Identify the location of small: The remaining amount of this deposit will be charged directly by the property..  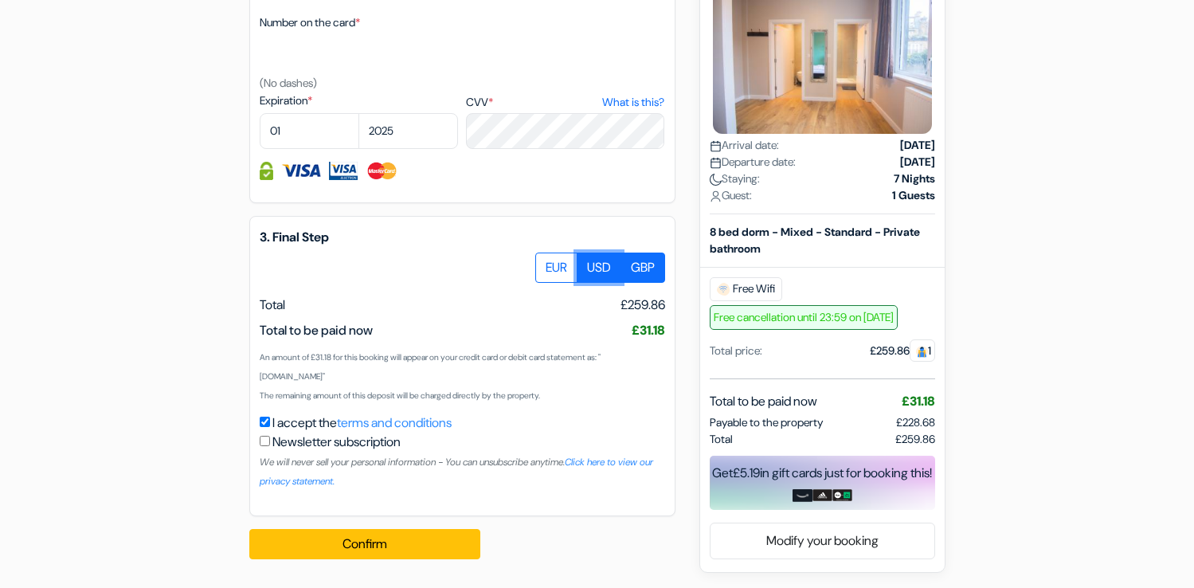
(400, 395).